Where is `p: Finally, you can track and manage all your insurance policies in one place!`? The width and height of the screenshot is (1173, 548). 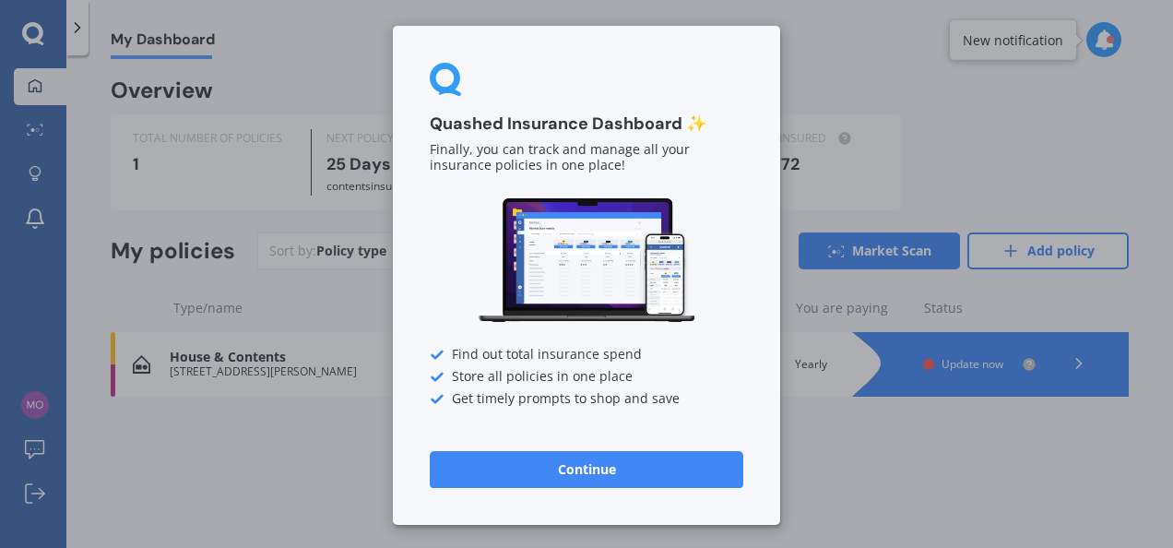 p: Finally, you can track and manage all your insurance policies in one place! is located at coordinates (586, 158).